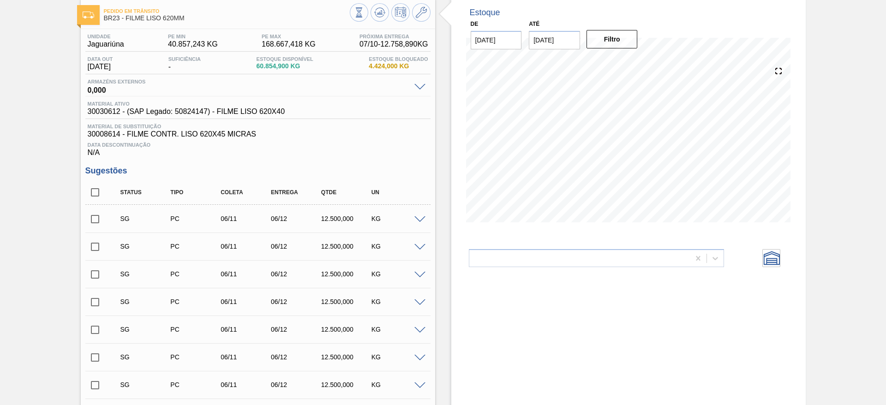  What do you see at coordinates (146, 192) in the screenshot?
I see `div: Status` at bounding box center [146, 192].